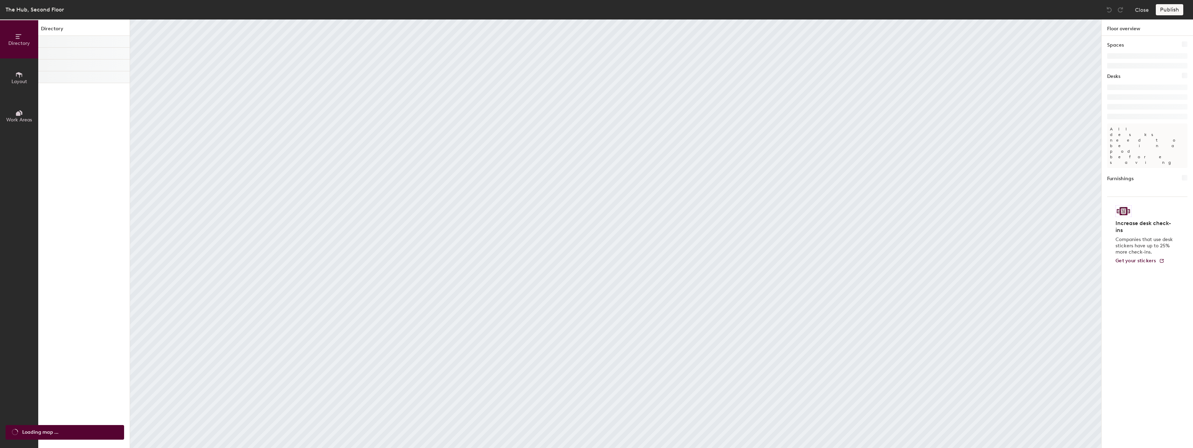 The image size is (1193, 448). I want to click on p: All desks need to be in a pod before saving, so click(1147, 146).